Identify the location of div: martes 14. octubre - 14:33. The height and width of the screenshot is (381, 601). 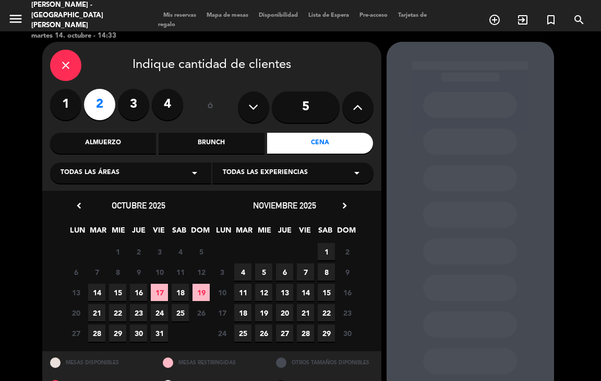
(87, 36).